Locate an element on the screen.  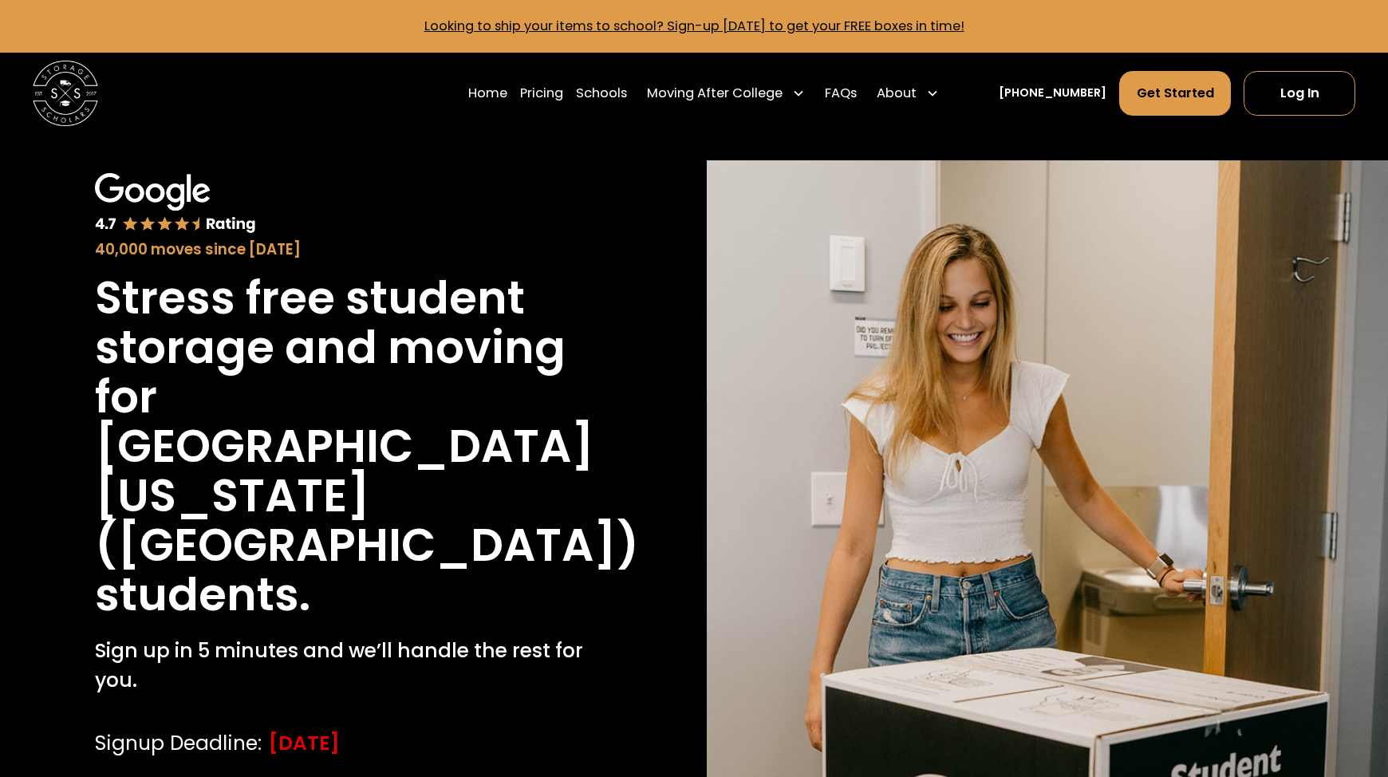
h1: students. is located at coordinates (203, 595).